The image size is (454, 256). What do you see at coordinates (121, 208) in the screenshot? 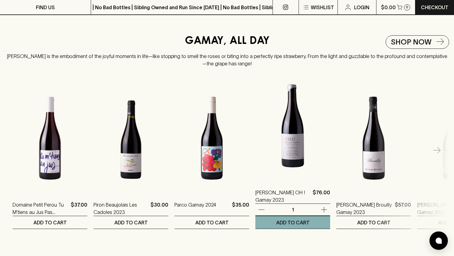
I see `p: Piron Beaujolais Les Cadoles 2023` at bounding box center [121, 208].